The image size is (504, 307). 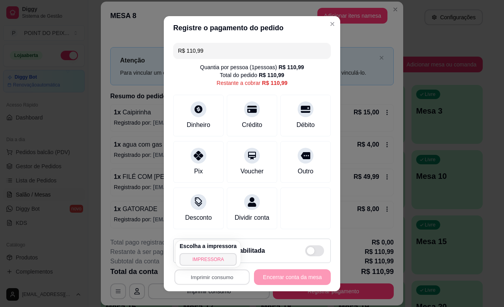 I want to click on div: Quantia por pessoa ( 1 pessoas), so click(x=252, y=67).